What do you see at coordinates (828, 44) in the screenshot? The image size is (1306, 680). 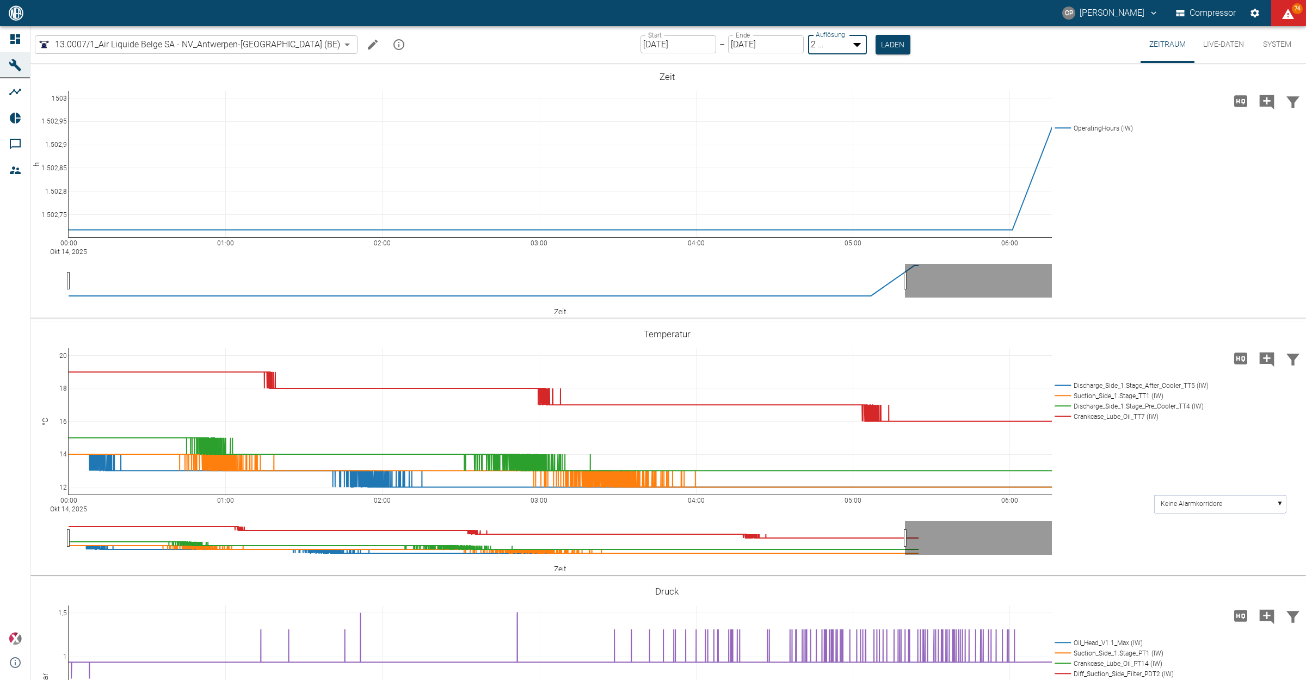 I see `div: 2 Minuten` at bounding box center [828, 44].